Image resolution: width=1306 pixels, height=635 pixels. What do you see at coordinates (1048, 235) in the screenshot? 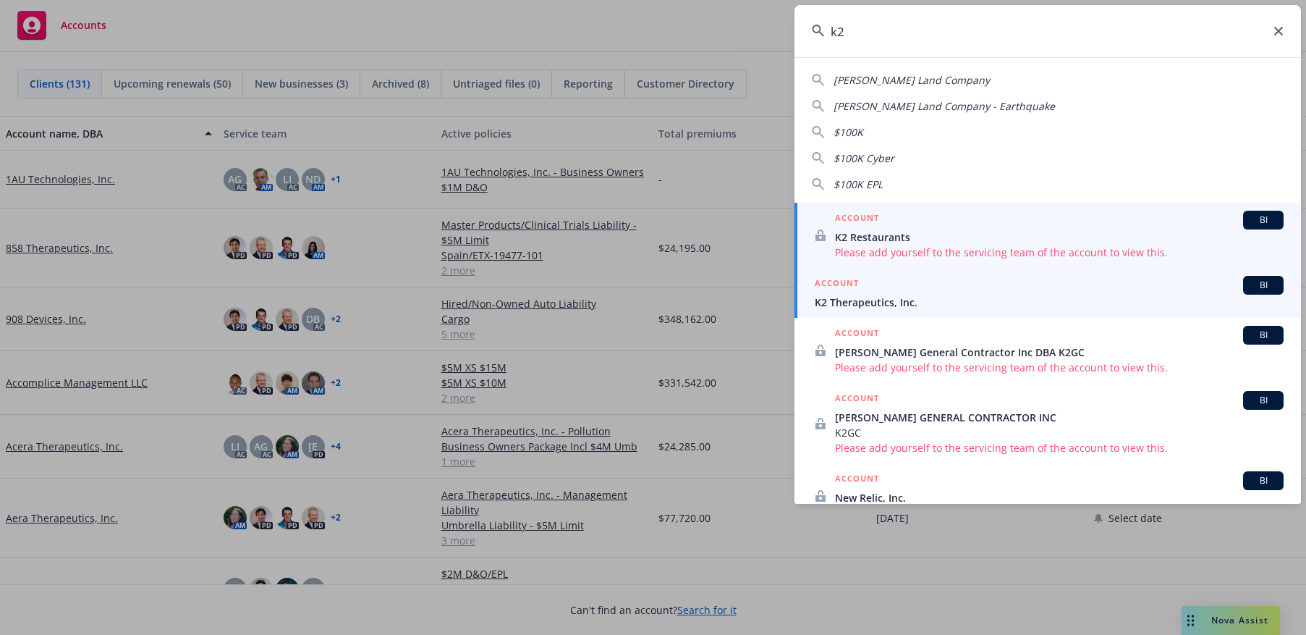
I see `a: ACCOUNTBIK2 RestaurantsPlease add yourself to the servicing team of the account to view this.` at bounding box center [1048, 235].